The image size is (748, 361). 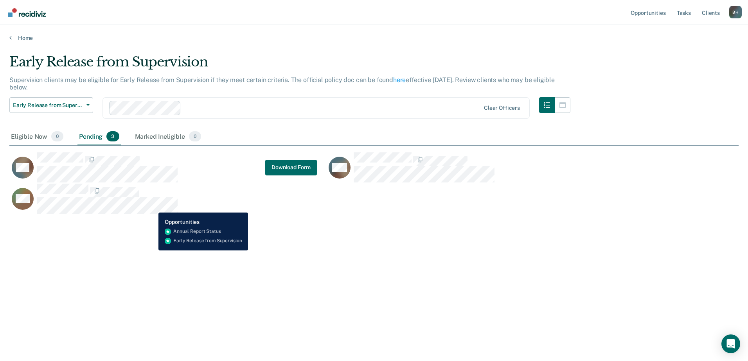 What do you see at coordinates (290, 65) in the screenshot?
I see `div: Early Release from Supervision` at bounding box center [290, 65].